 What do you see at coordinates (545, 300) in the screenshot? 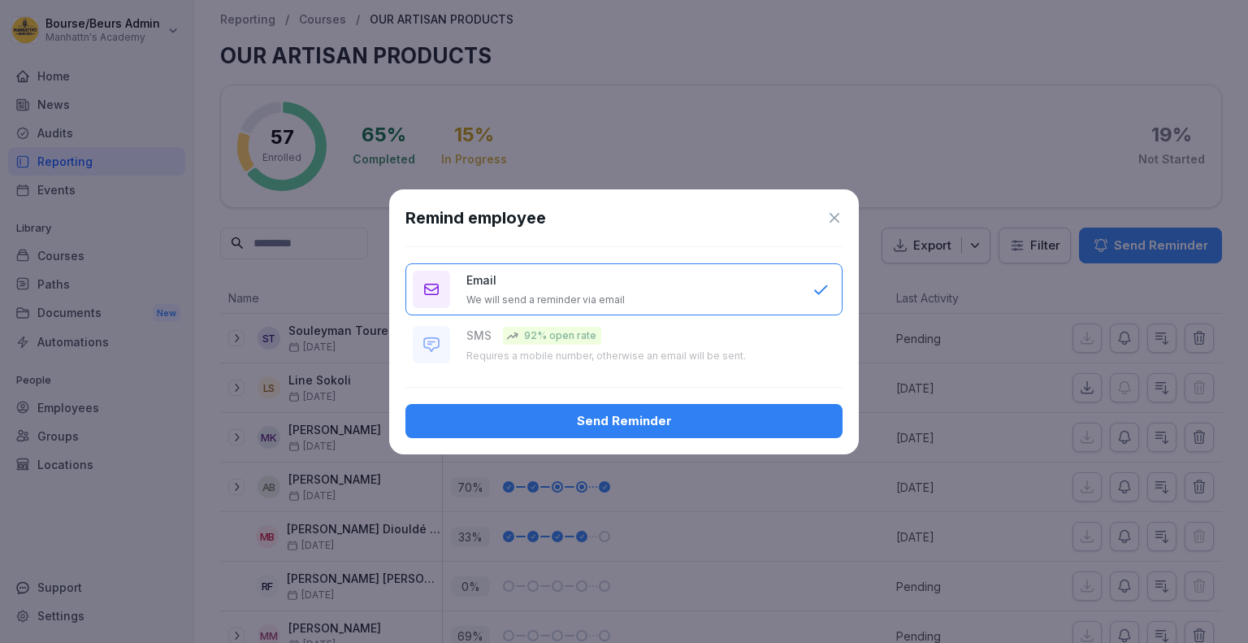
I see `p: We will send a reminder via email` at bounding box center [545, 300].